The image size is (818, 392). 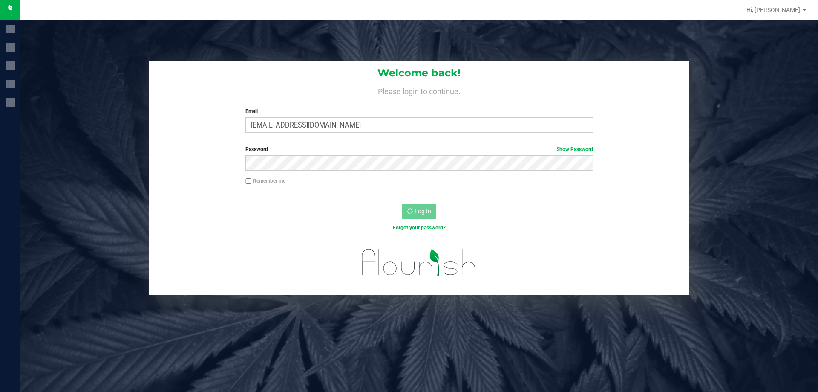 I want to click on label: Email, so click(x=419, y=111).